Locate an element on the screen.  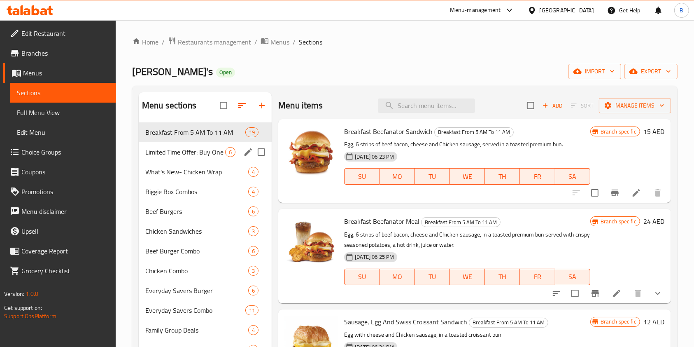
span: SU is located at coordinates (362, 176).